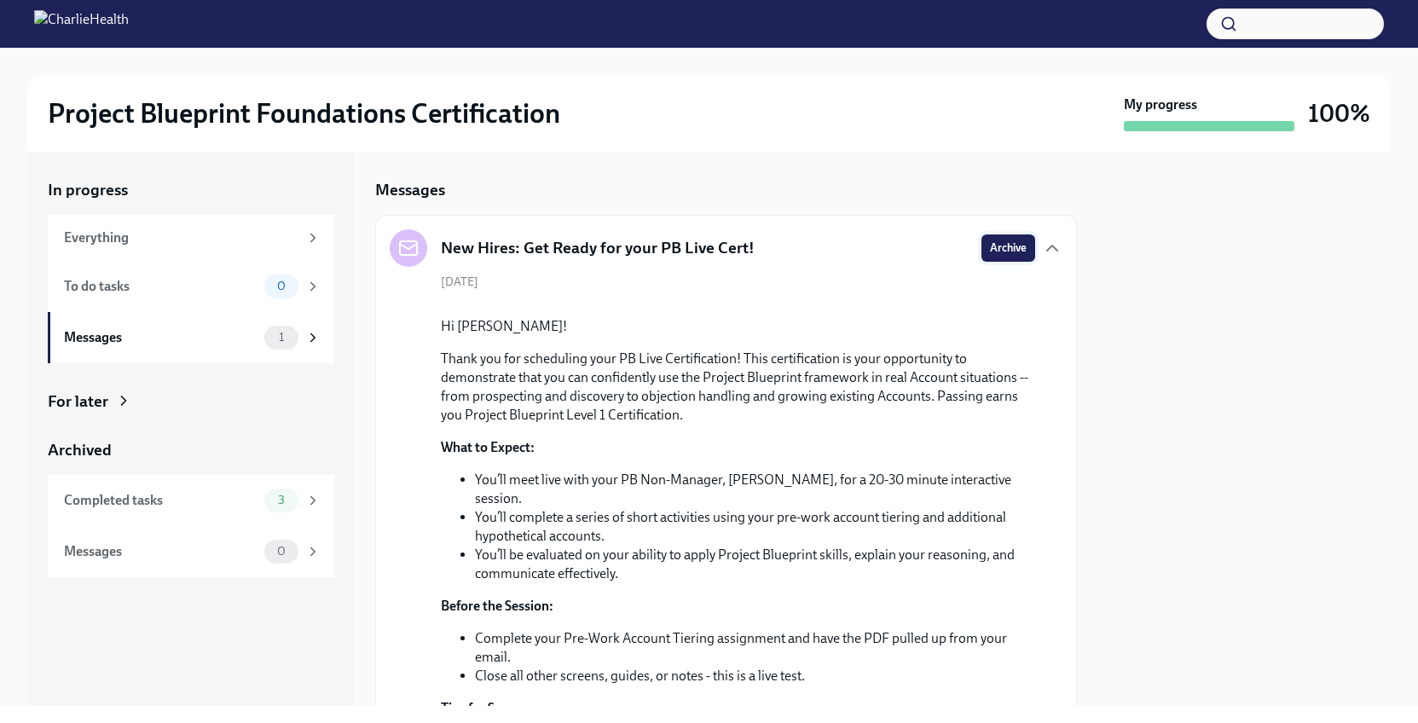  I want to click on a: Completed tasks3, so click(191, 501).